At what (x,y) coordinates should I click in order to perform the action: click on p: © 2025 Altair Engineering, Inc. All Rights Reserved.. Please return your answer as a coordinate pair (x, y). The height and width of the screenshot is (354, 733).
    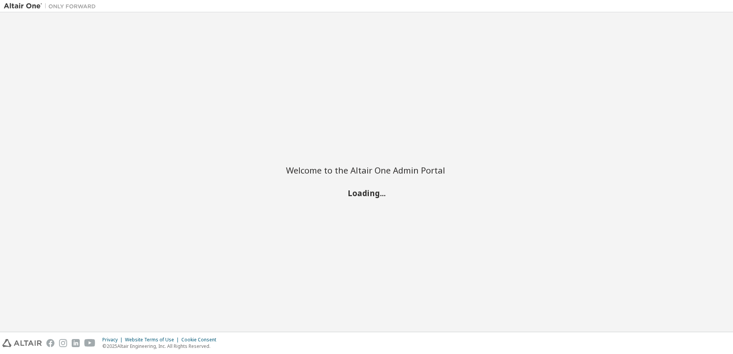
    Looking at the image, I should click on (161, 346).